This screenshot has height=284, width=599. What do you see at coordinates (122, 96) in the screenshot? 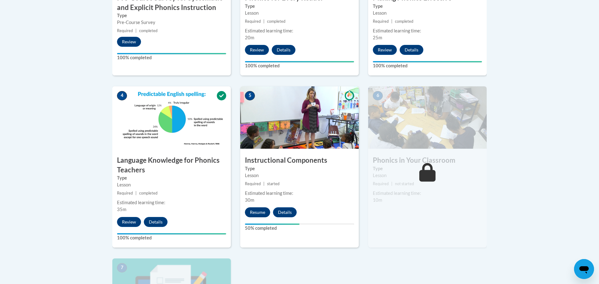
I see `span: 4` at bounding box center [122, 96].